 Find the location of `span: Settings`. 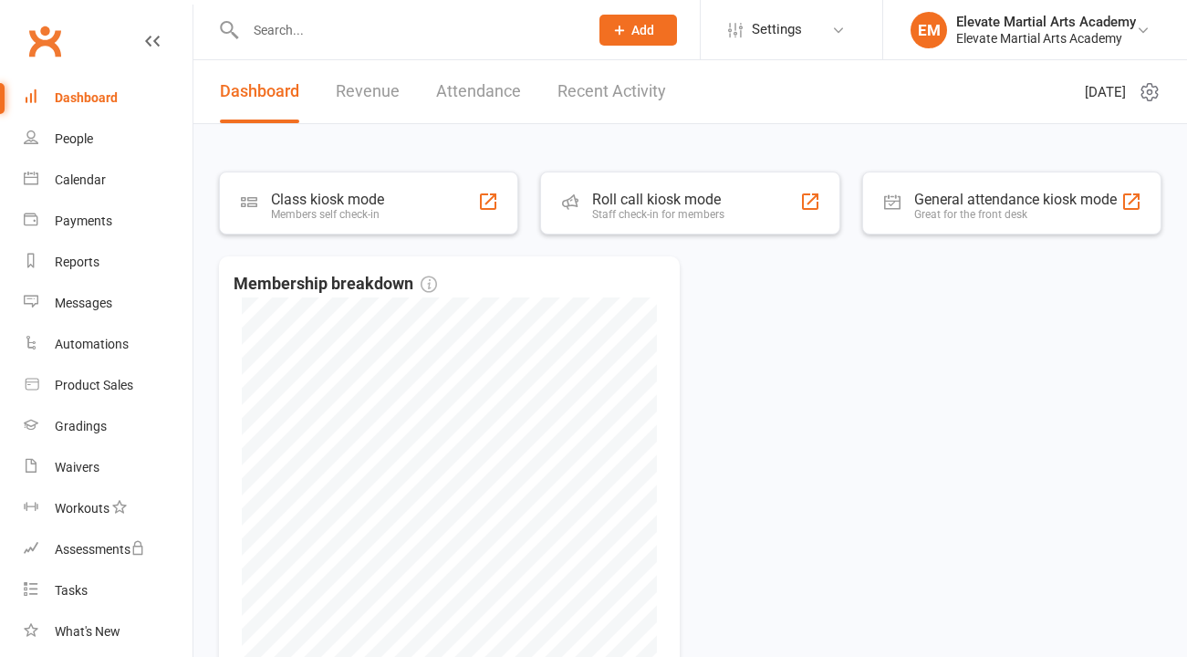

span: Settings is located at coordinates (777, 29).